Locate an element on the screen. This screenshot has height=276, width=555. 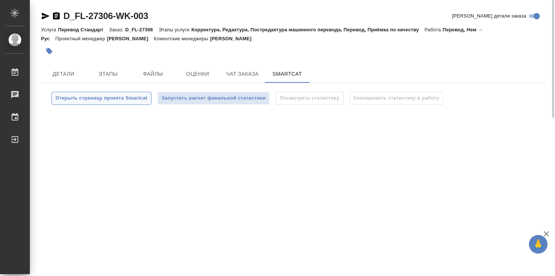
p: Заказ: is located at coordinates (117, 29).